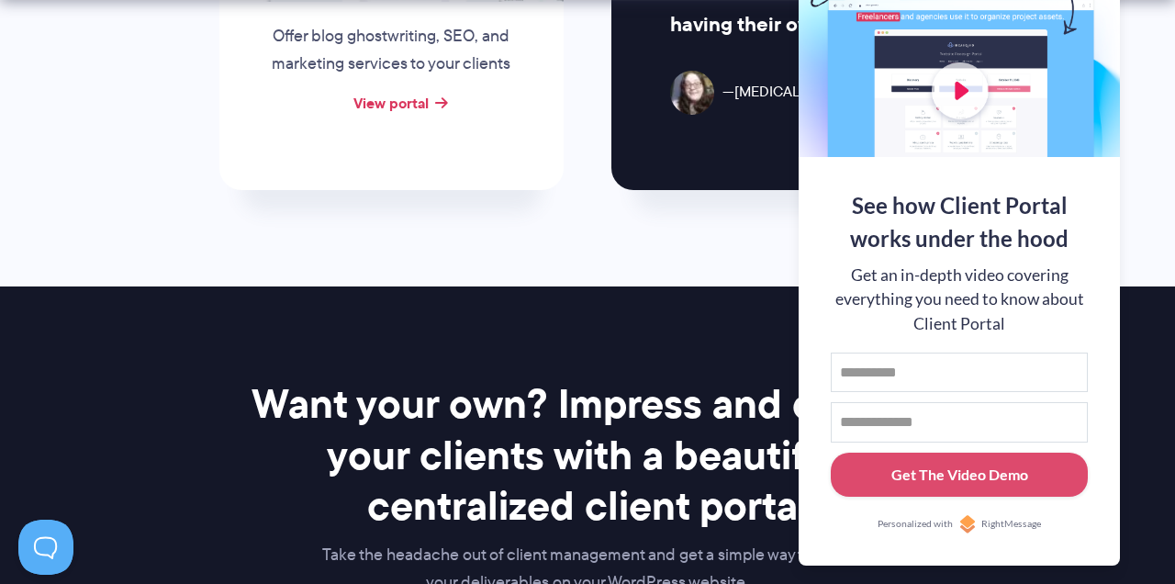  What do you see at coordinates (959, 475) in the screenshot?
I see `button: Get The Video Demo` at bounding box center [959, 475].